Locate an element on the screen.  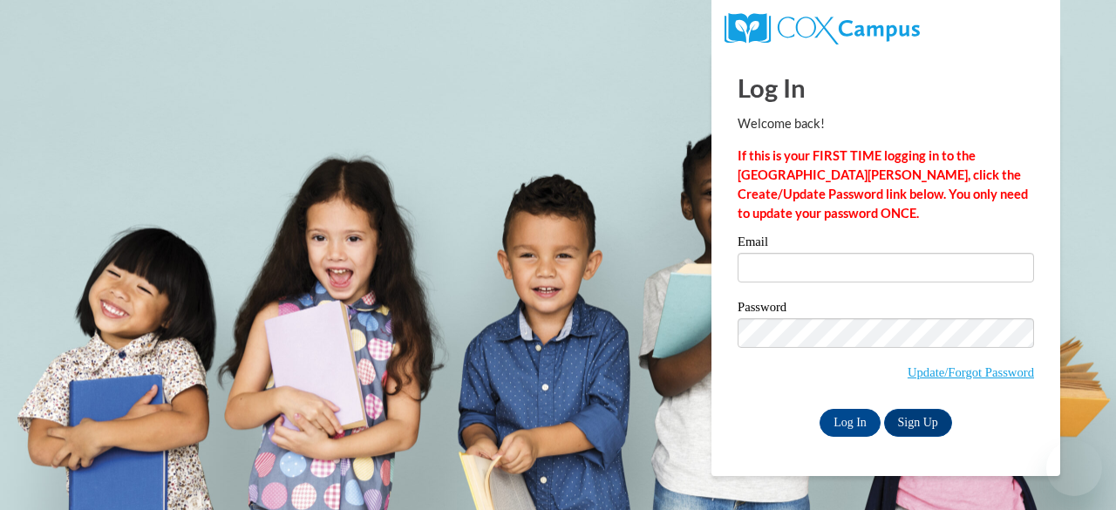
a: Update/Forgot Password is located at coordinates (970, 372).